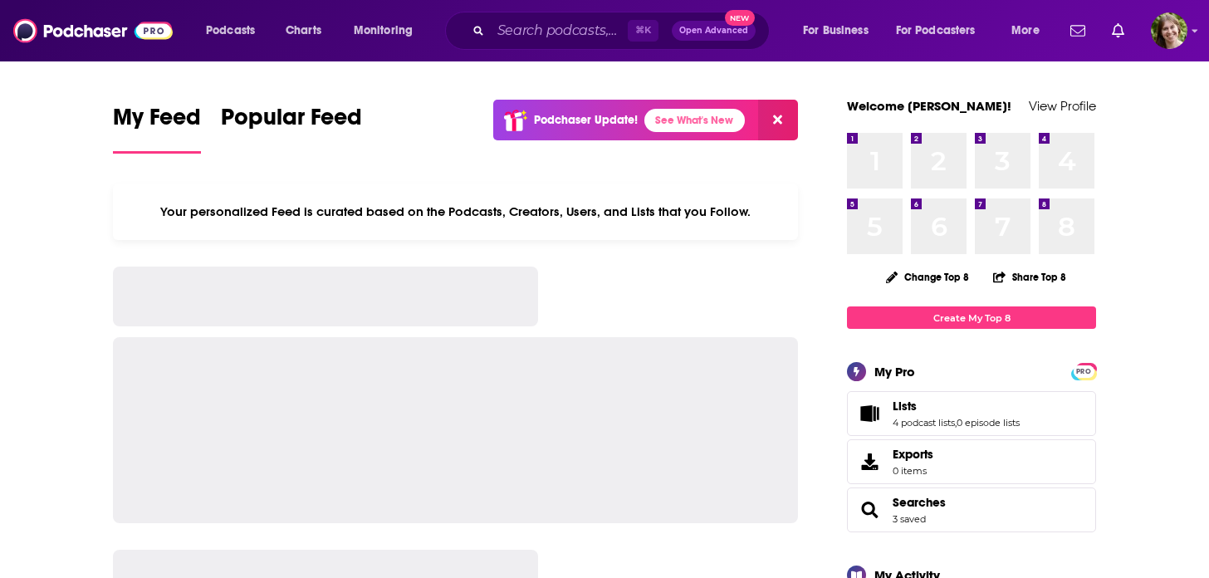  Describe the element at coordinates (230, 31) in the screenshot. I see `span: Podcasts` at that location.